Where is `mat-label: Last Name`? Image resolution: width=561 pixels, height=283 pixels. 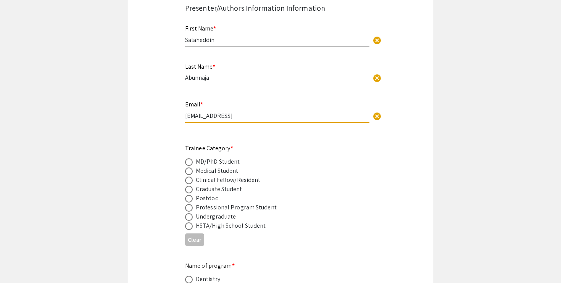 mat-label: Last Name is located at coordinates (200, 66).